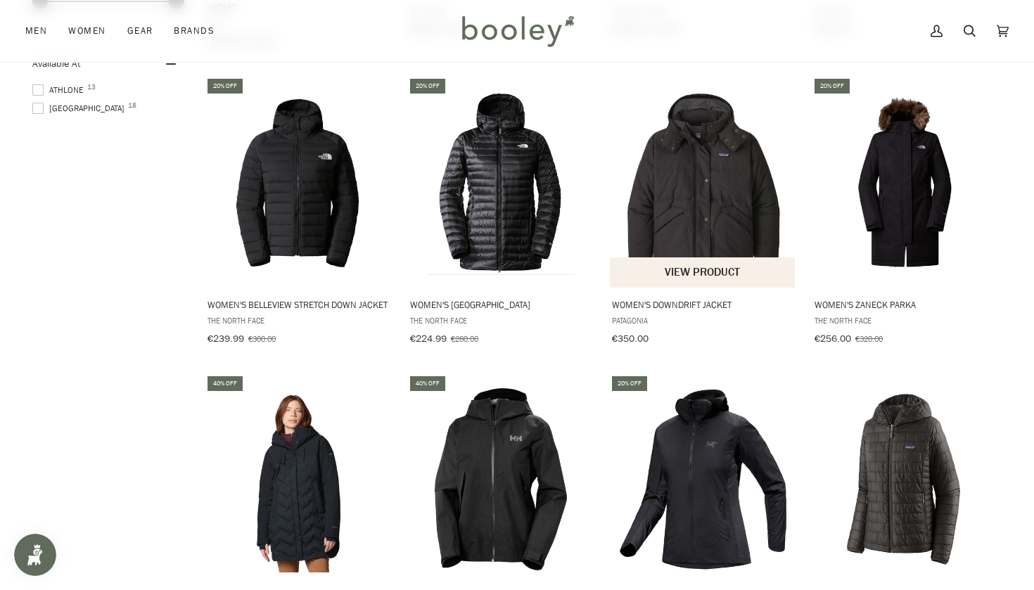  I want to click on img: The North Face Women's Belleview Stretch Down Jacket TNF Black - Booley Galway, so click(298, 182).